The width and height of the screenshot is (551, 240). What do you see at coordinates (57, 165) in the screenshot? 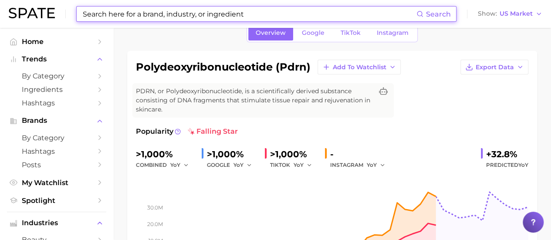
I see `a: Posts` at bounding box center [57, 165].